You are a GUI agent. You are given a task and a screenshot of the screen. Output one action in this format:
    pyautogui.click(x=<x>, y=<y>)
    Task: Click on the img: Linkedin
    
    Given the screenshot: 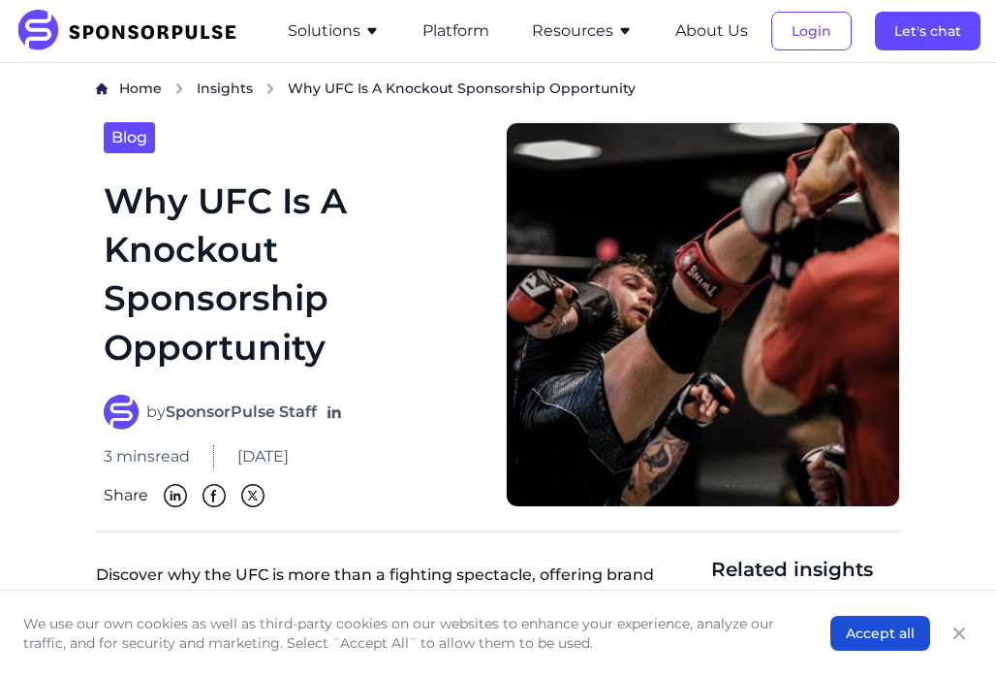 What is the action you would take?
    pyautogui.click(x=175, y=495)
    